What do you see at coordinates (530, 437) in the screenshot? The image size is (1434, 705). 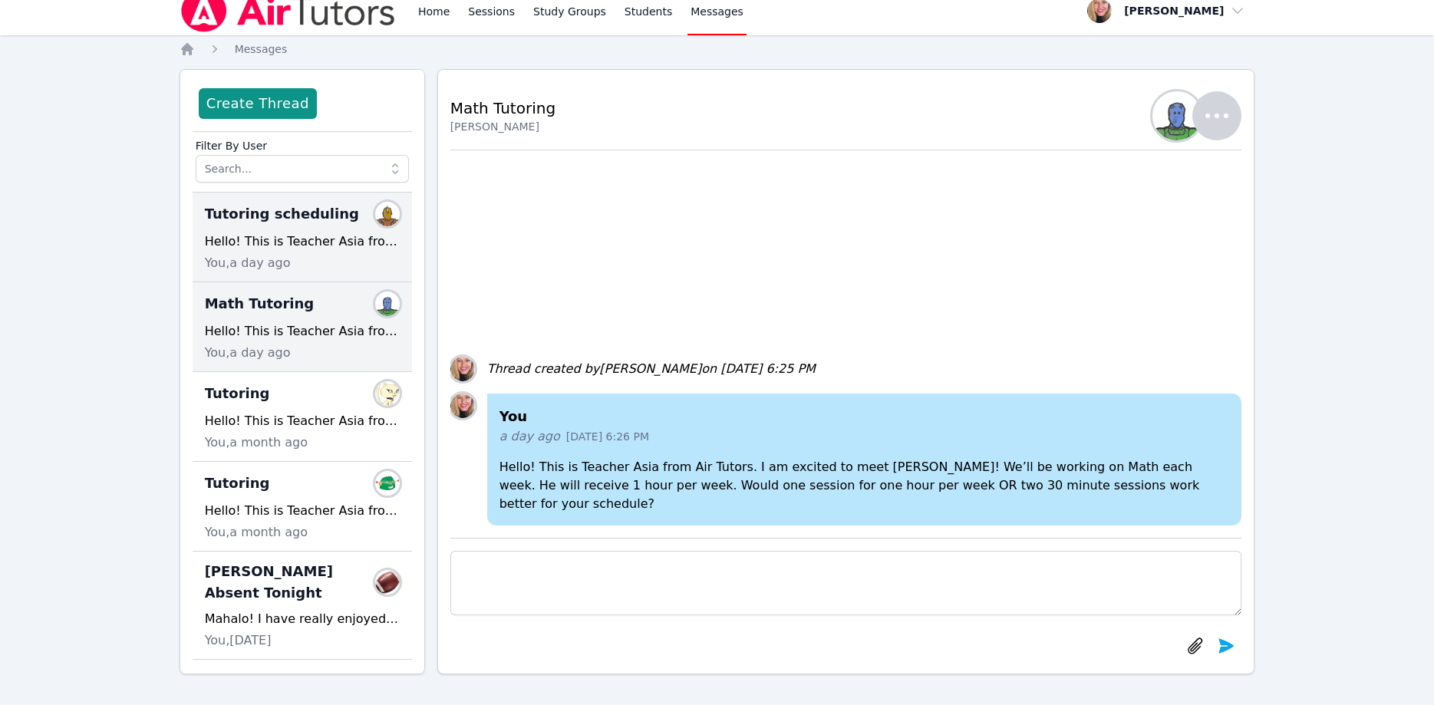 I see `span: a day ago` at bounding box center [530, 437].